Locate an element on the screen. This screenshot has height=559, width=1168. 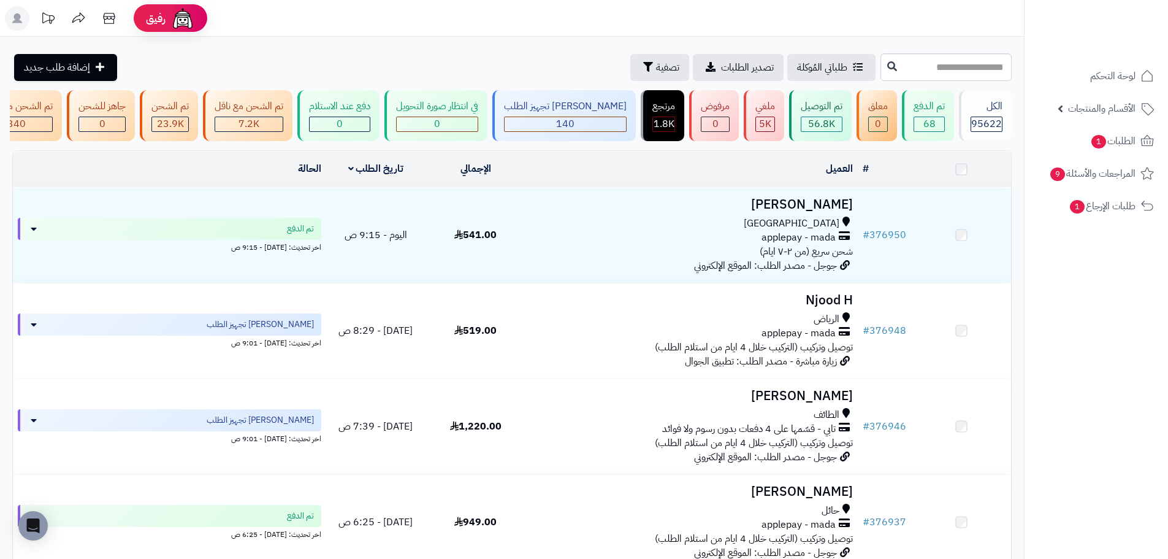
a: الكل95622 is located at coordinates (985, 115).